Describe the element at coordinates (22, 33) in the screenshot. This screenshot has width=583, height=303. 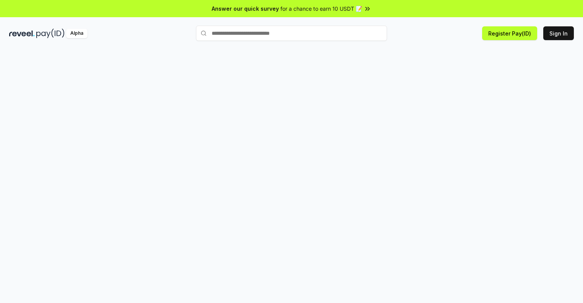
I see `img: reveel_dark` at that location.